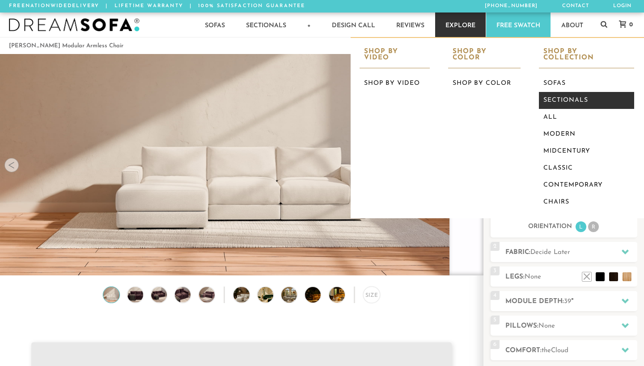 Image resolution: width=644 pixels, height=366 pixels. Describe the element at coordinates (518, 25) in the screenshot. I see `a: Free Swatch` at that location.